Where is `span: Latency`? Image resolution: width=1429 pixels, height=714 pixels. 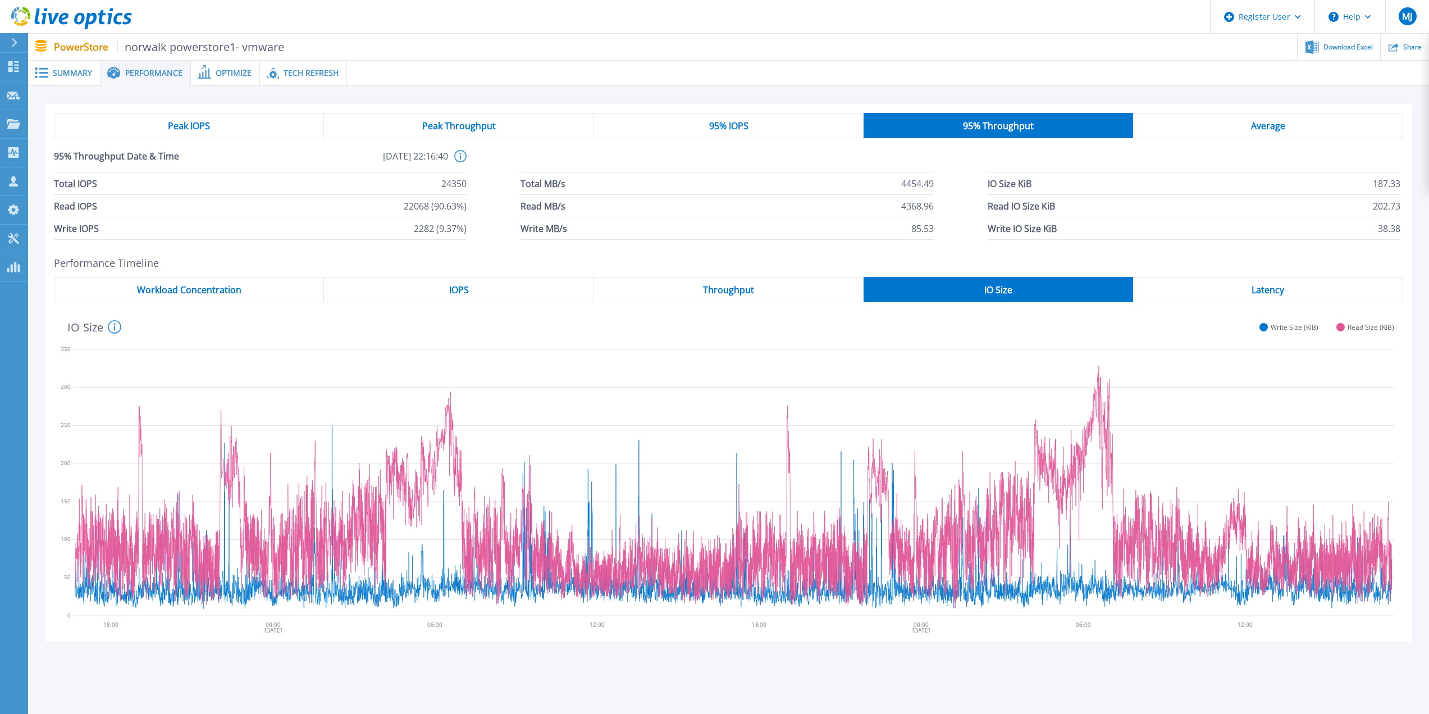 span: Latency is located at coordinates (1268, 290).